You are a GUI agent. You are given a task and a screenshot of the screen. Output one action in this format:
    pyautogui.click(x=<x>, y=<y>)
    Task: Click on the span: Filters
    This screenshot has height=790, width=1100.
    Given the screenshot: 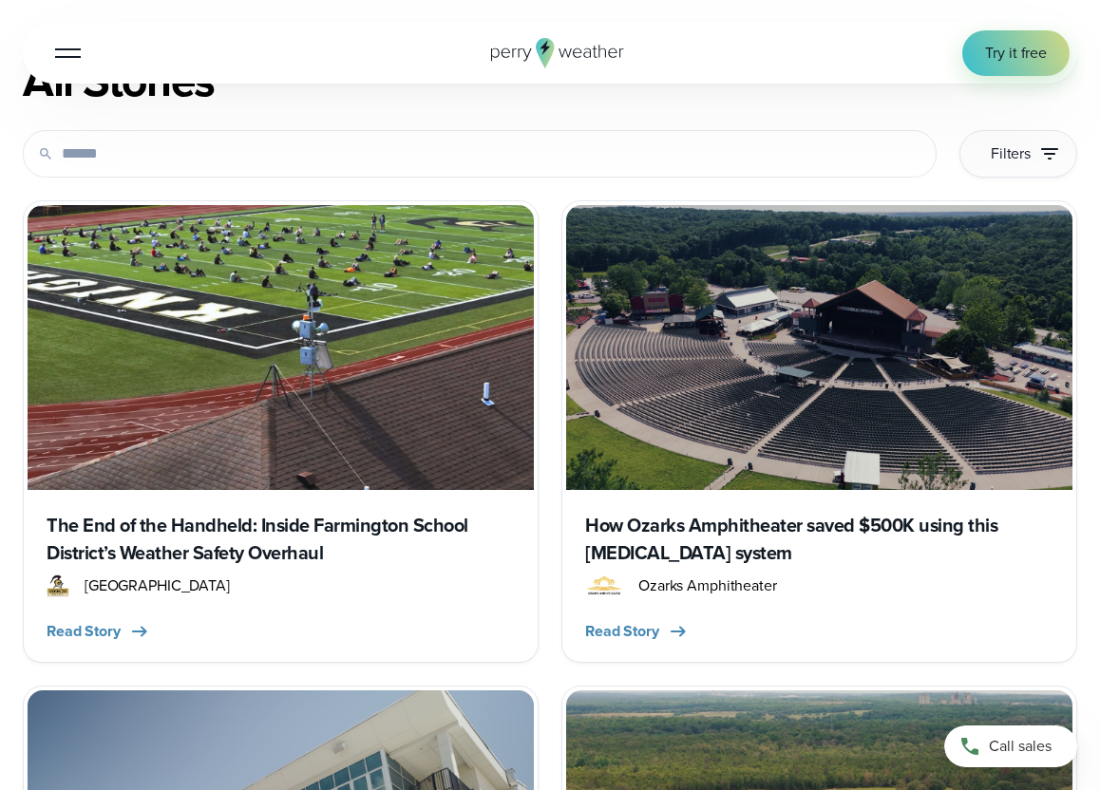 What is the action you would take?
    pyautogui.click(x=1010, y=154)
    